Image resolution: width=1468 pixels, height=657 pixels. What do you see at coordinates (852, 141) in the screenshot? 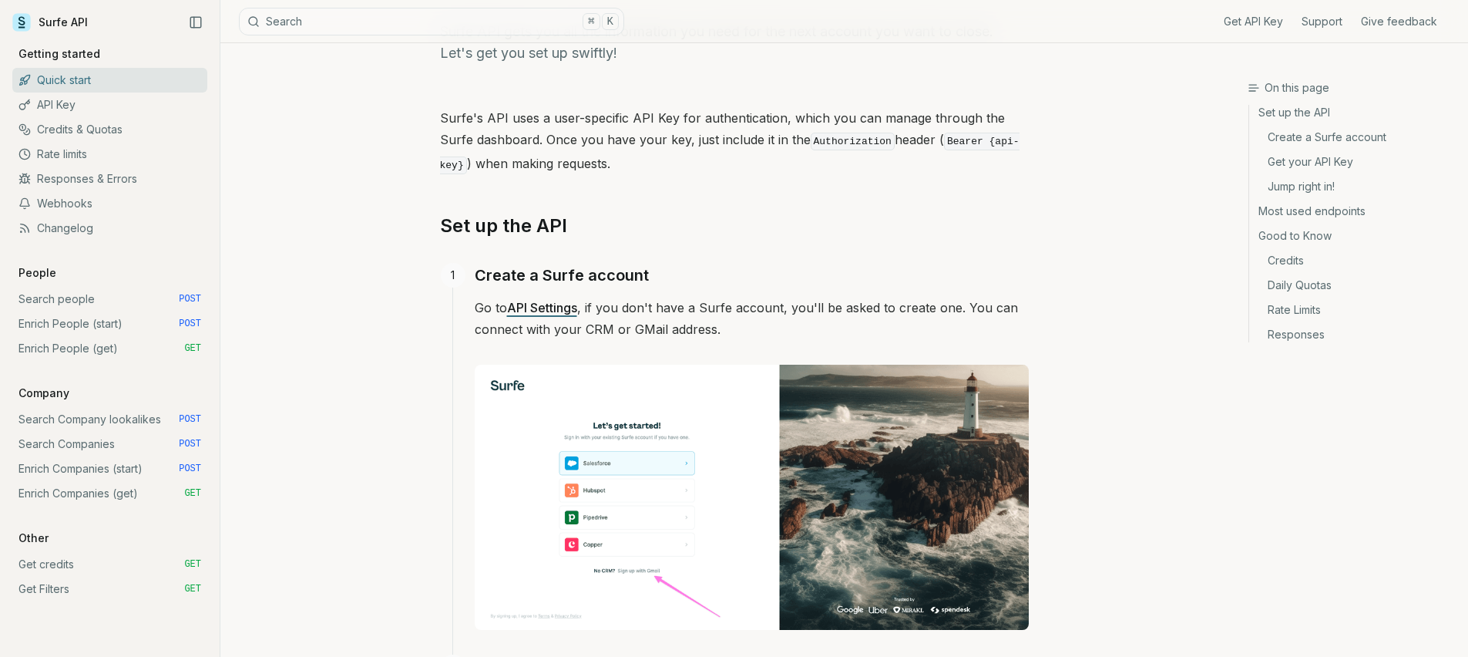
I see `code: Authorization` at bounding box center [852, 141].